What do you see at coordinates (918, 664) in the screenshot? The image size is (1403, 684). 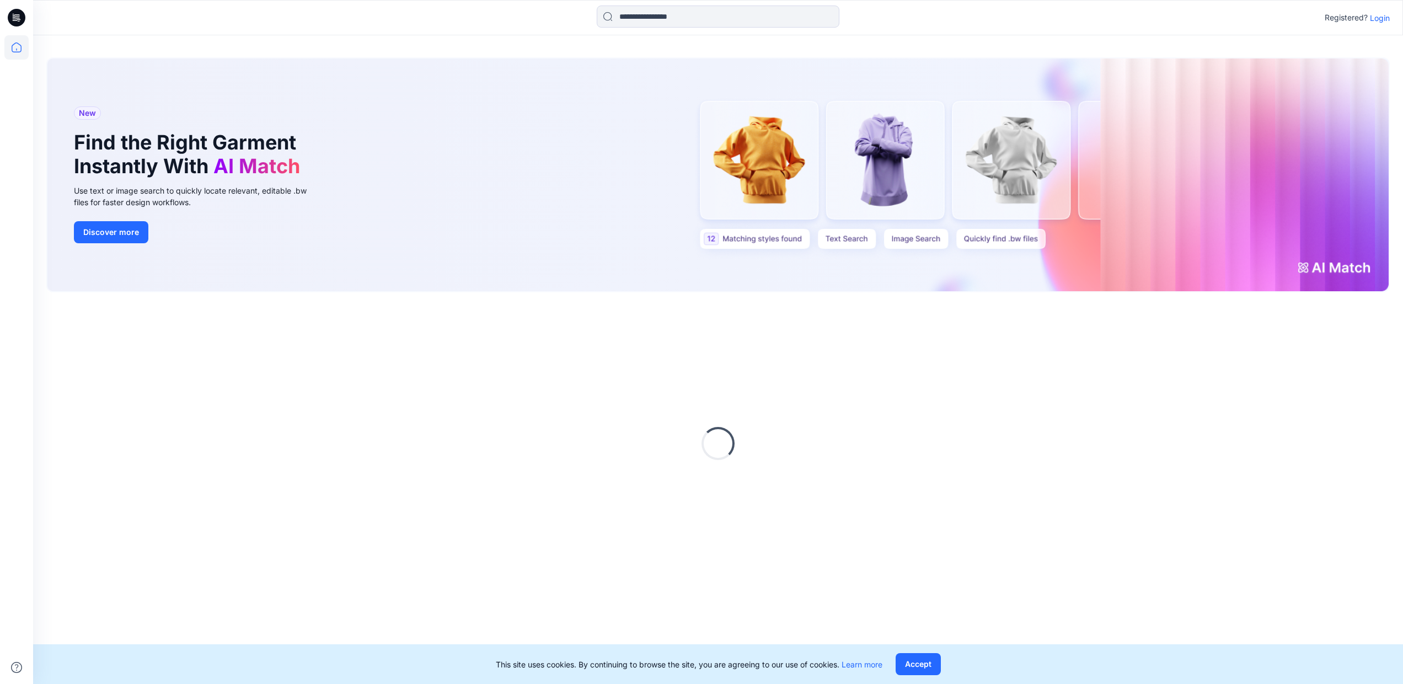 I see `button: Accept` at bounding box center [918, 664].